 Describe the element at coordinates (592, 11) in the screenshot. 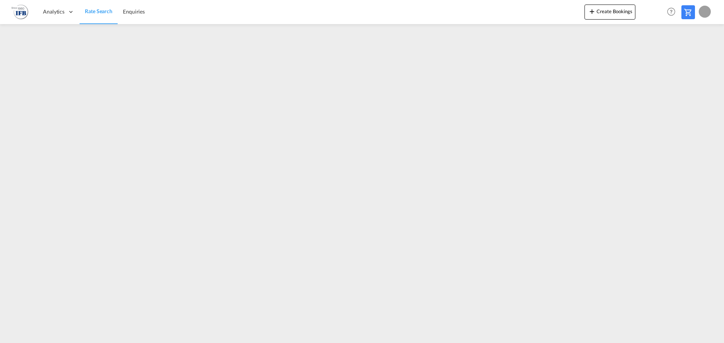

I see `md-icon: icon-plus 400-fg` at that location.